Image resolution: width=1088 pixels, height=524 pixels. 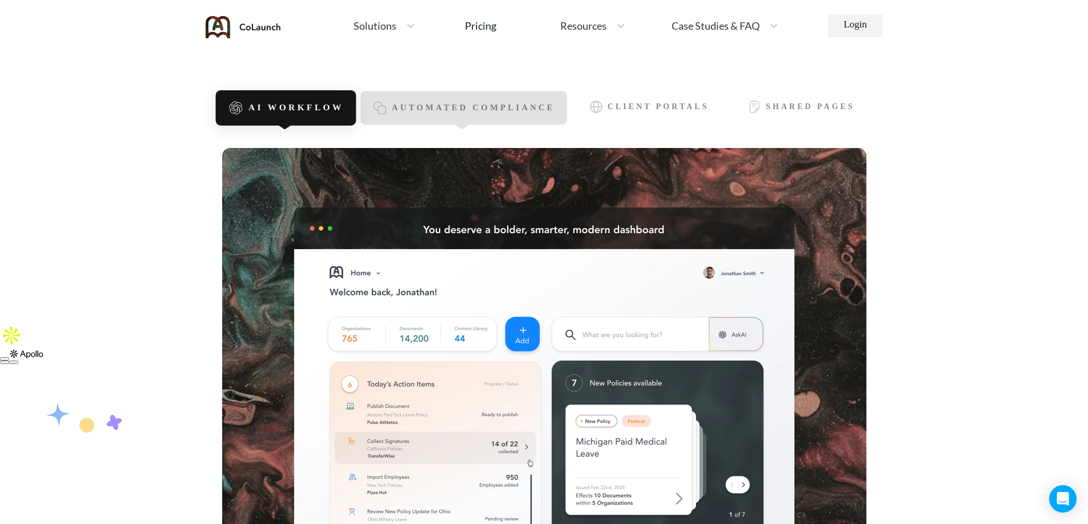 I want to click on span: Case Studies & FAQ, so click(x=715, y=26).